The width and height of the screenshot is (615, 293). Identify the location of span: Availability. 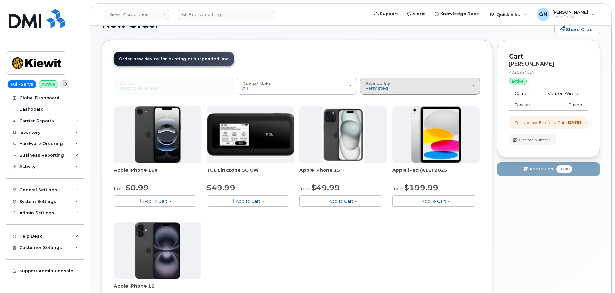
(378, 83).